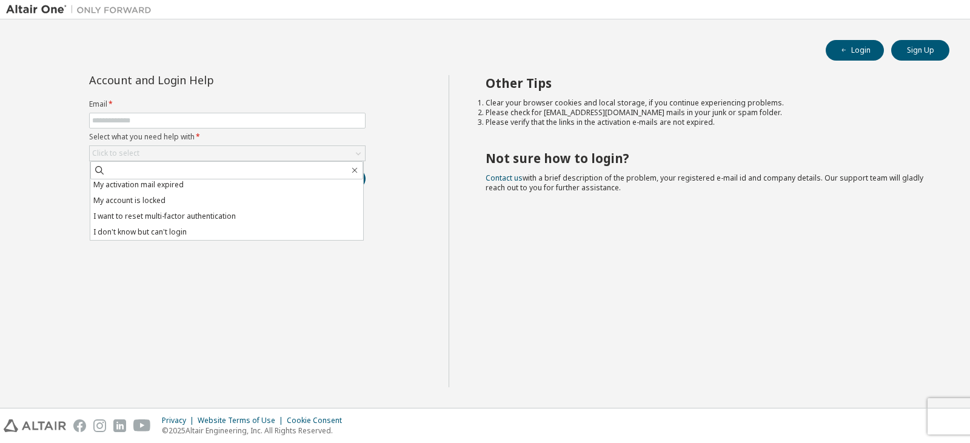 Image resolution: width=970 pixels, height=443 pixels. I want to click on li: Clear your browser cookies and local storage, if you continue experiencing problems., so click(707, 103).